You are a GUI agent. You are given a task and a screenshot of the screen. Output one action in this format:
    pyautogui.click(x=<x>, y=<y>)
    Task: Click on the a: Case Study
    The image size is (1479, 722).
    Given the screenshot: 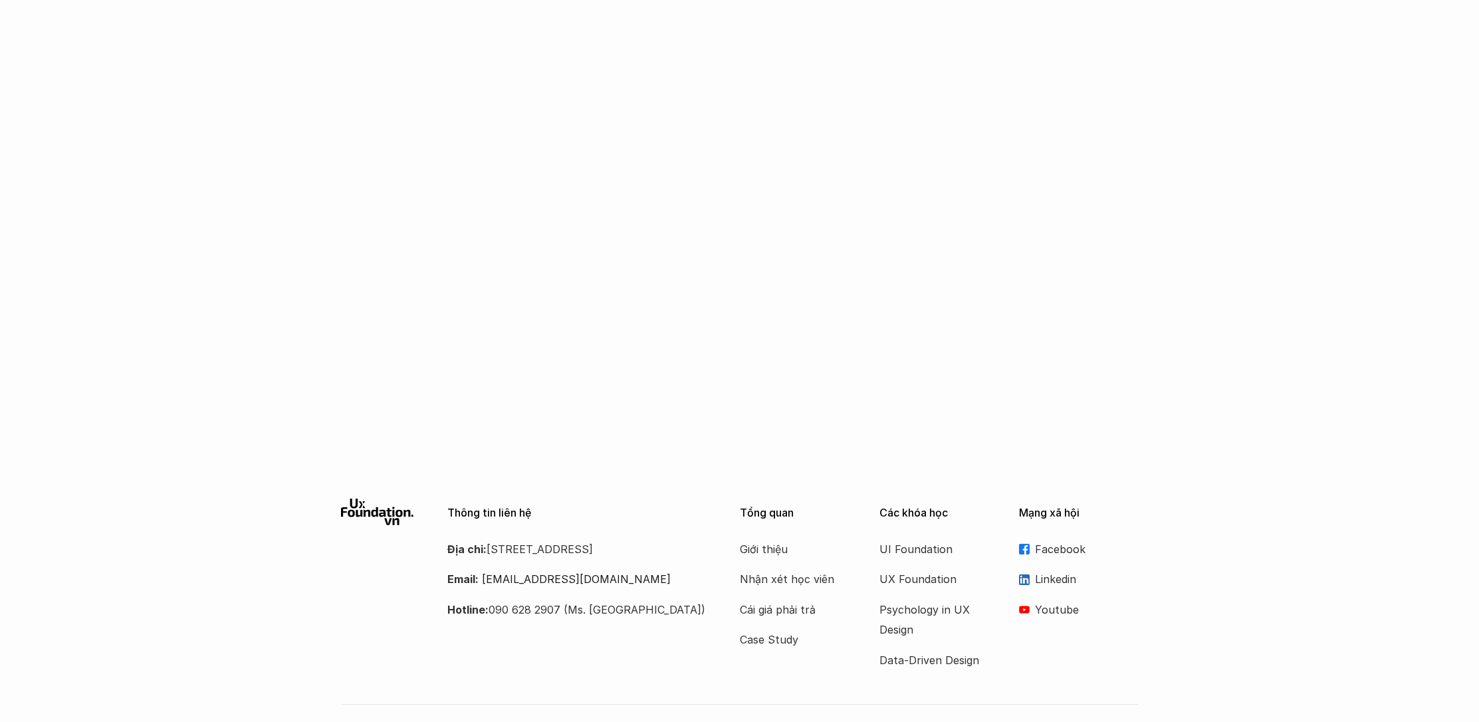 What is the action you would take?
    pyautogui.click(x=793, y=639)
    